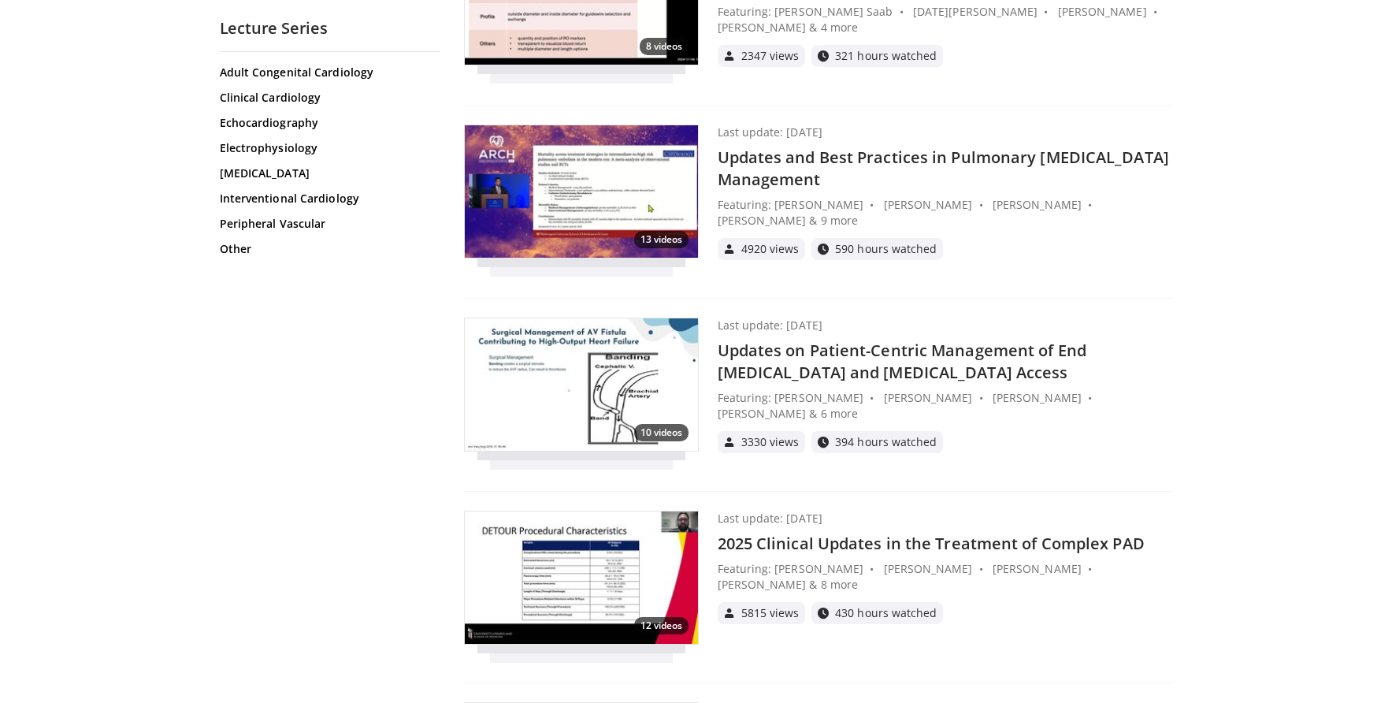 This screenshot has width=1392, height=703. What do you see at coordinates (885, 613) in the screenshot?
I see `span: 430 hours watched` at bounding box center [885, 613].